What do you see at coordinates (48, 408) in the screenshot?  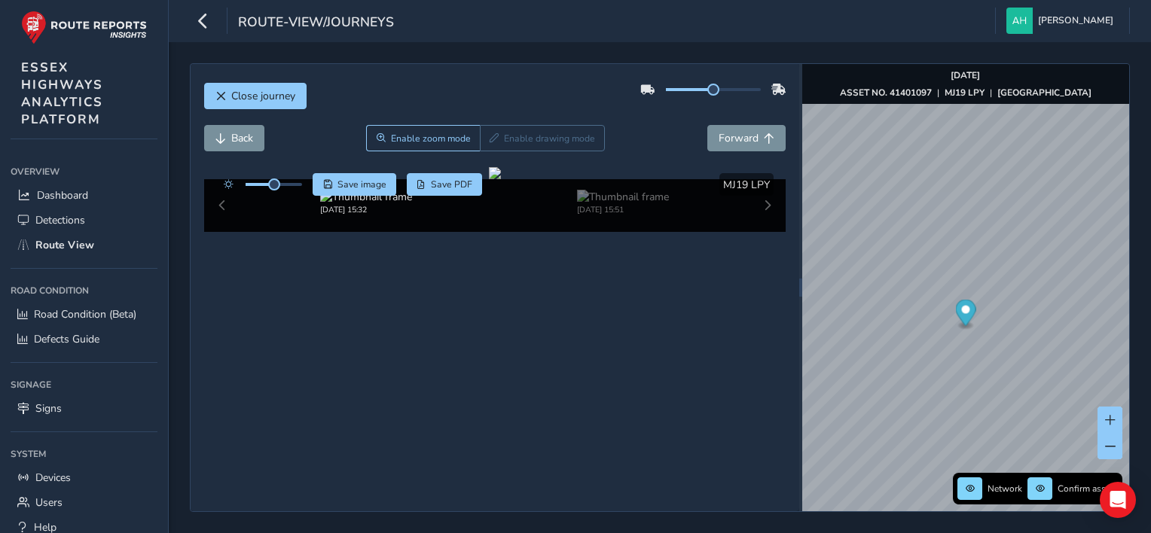 I see `span: Signs` at bounding box center [48, 408].